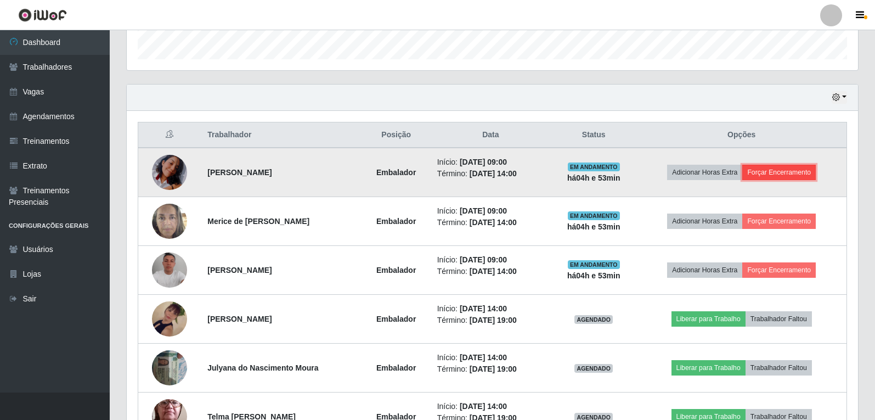  What do you see at coordinates (594, 135) in the screenshot?
I see `th: Status` at bounding box center [594, 135].